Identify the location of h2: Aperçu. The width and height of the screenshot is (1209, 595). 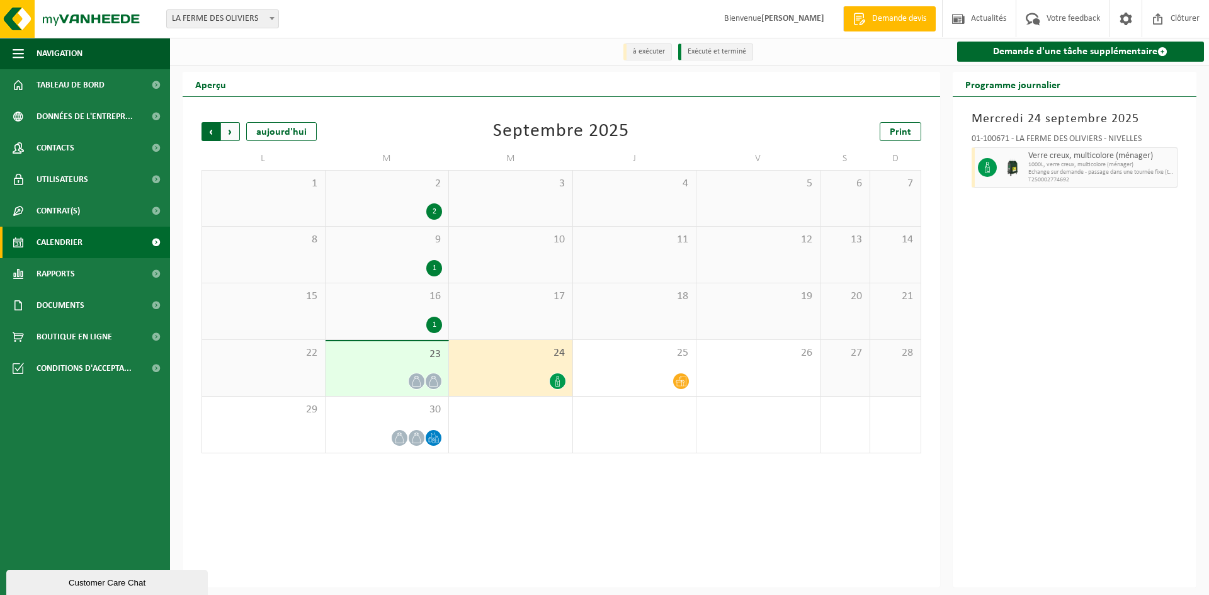
(210, 84).